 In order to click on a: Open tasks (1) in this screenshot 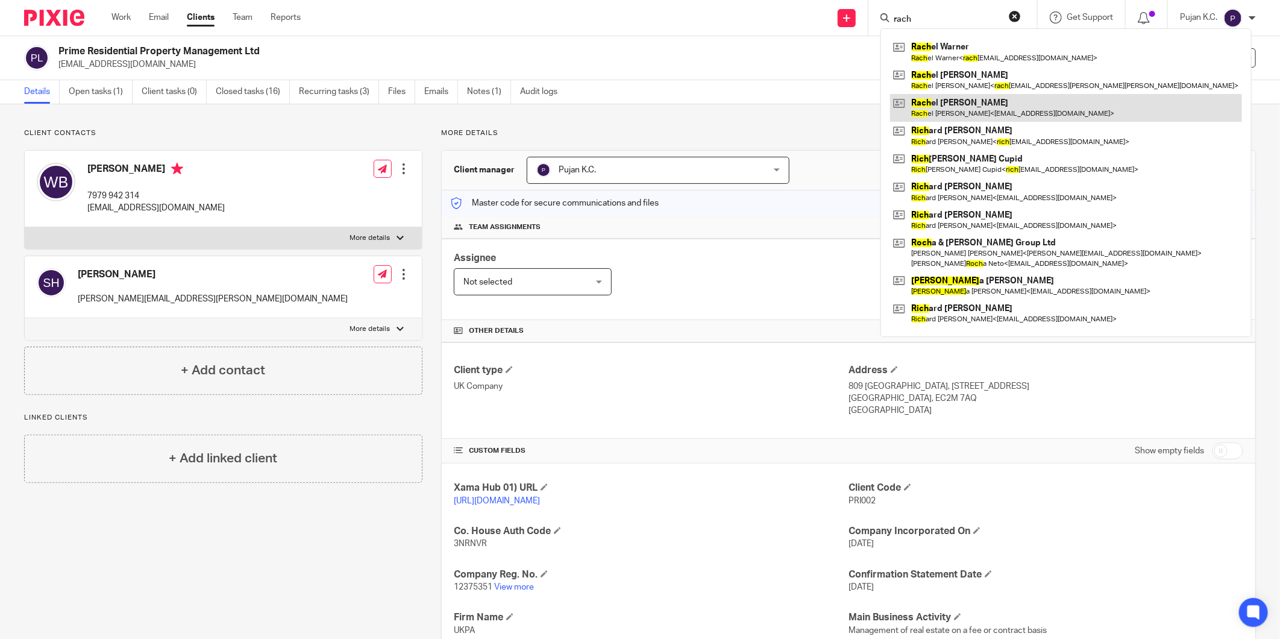, I will do `click(101, 92)`.